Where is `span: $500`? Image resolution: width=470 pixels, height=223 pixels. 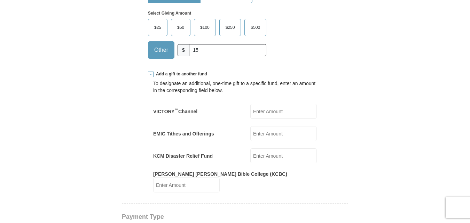
span: $500 is located at coordinates (255, 27).